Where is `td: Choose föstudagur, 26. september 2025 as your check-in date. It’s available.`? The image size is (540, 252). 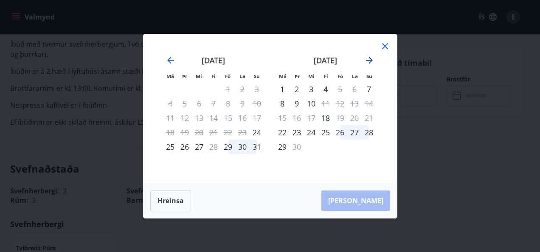 td: Choose föstudagur, 26. september 2025 as your check-in date. It’s available. is located at coordinates (340, 132).